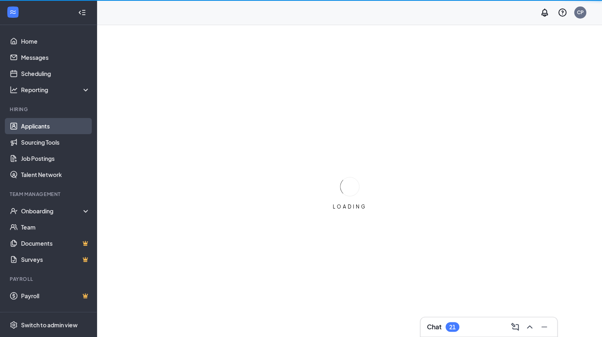 Image resolution: width=602 pixels, height=337 pixels. I want to click on a: SurveysCrown, so click(55, 260).